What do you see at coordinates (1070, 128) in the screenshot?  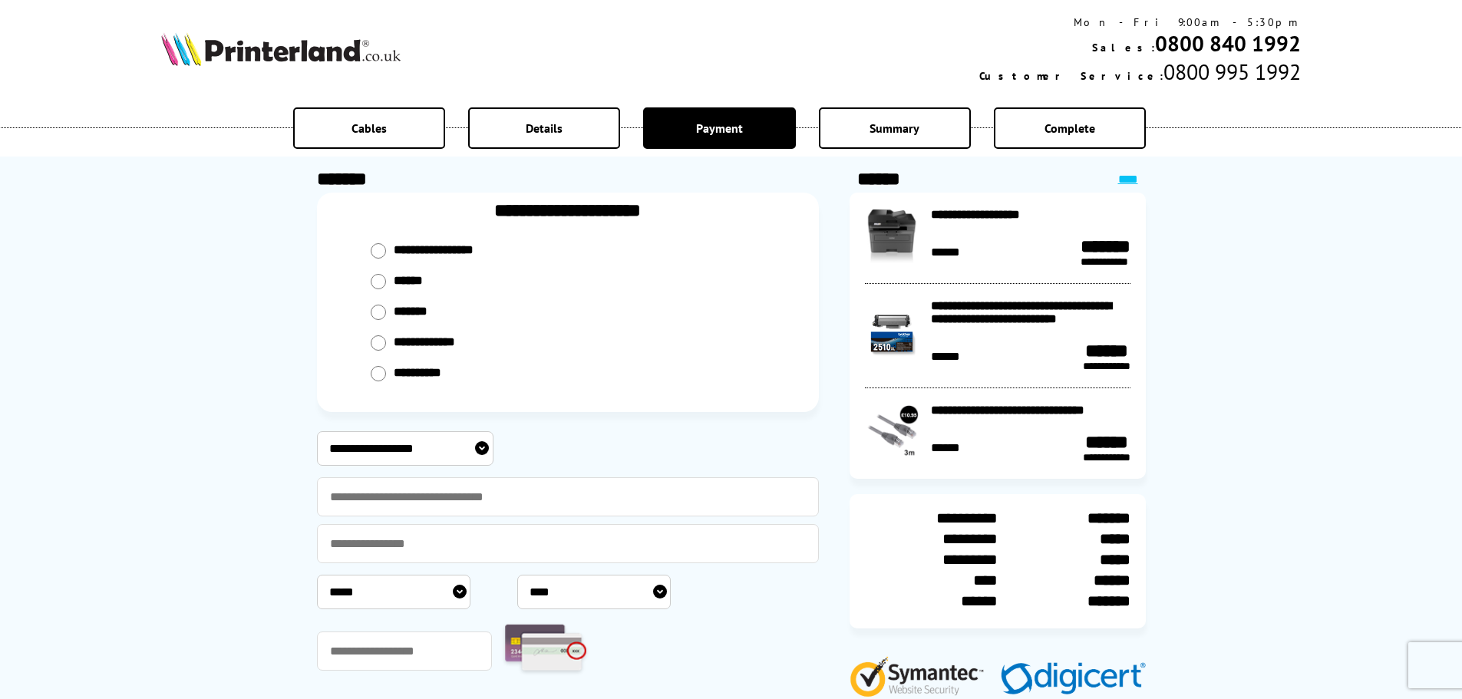 I see `span: Complete` at bounding box center [1070, 128].